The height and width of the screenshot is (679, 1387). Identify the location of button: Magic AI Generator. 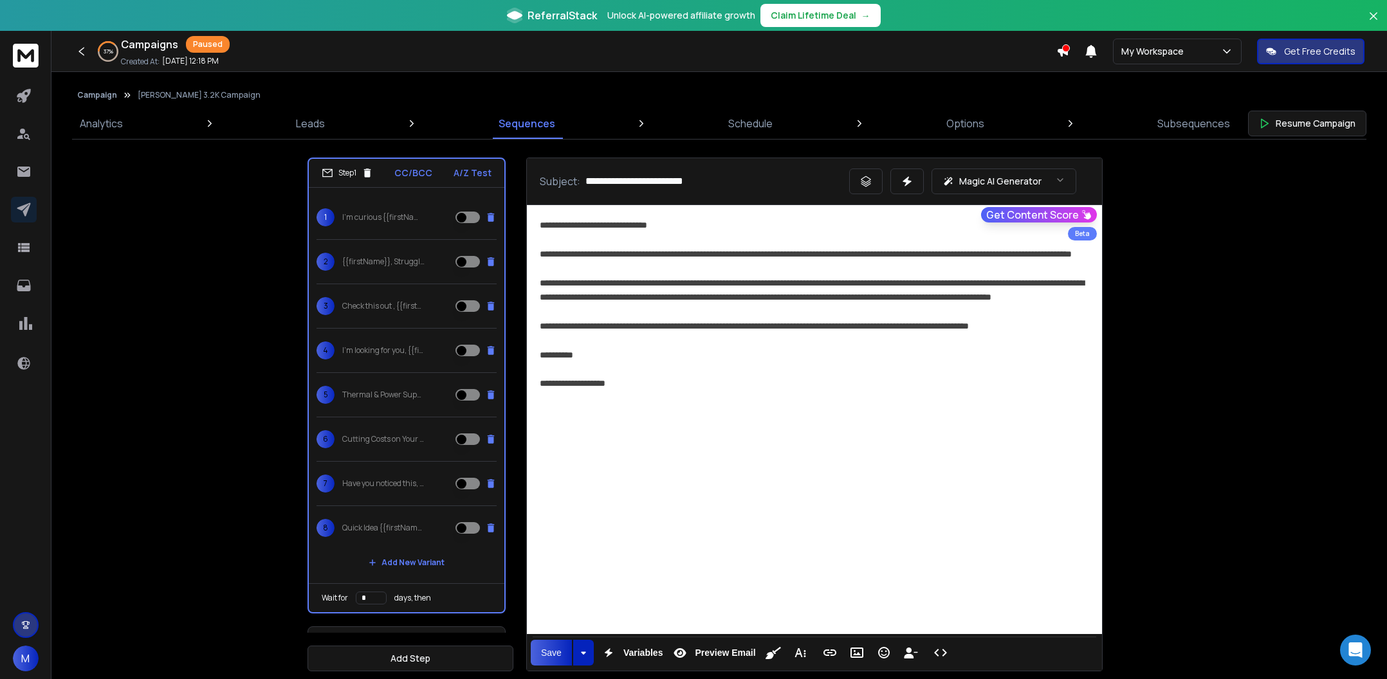
(1004, 181).